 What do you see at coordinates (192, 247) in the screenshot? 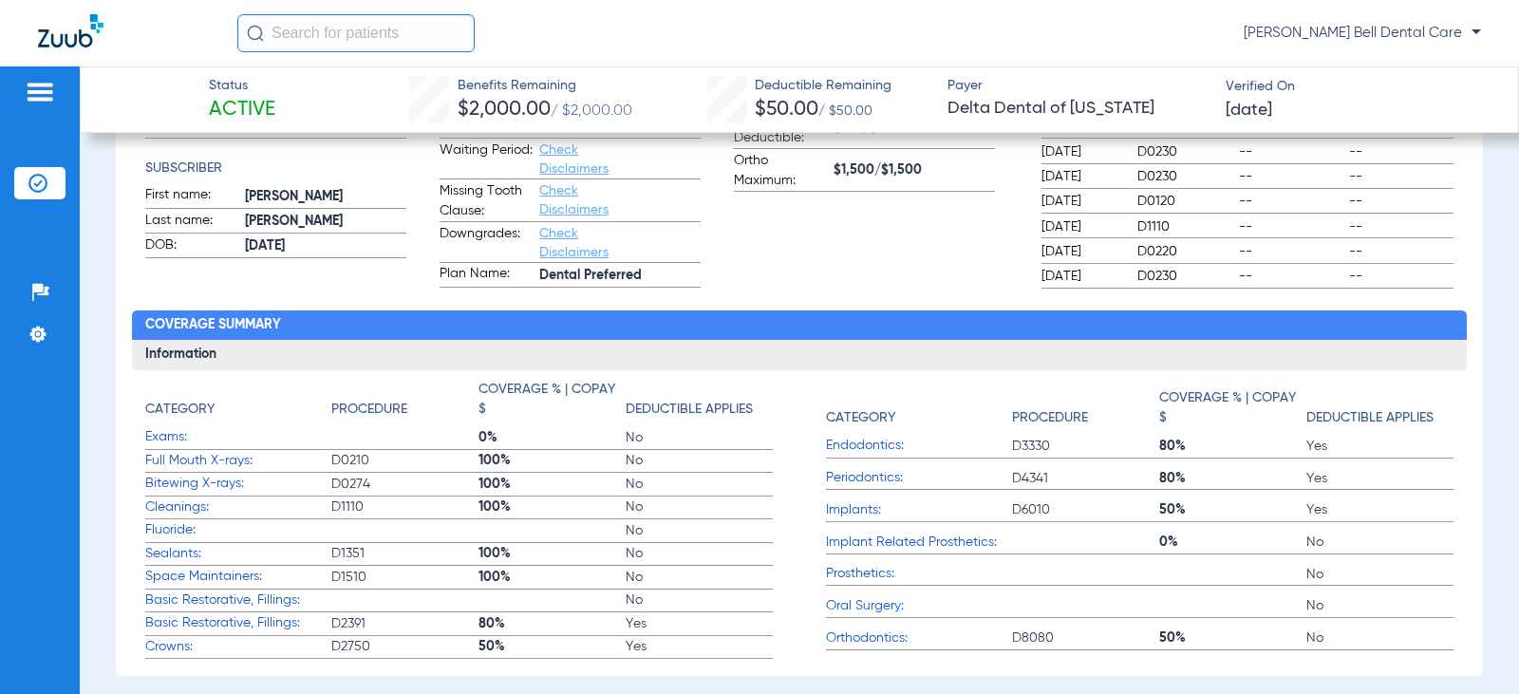
I see `span: DOB:` at bounding box center [192, 247].